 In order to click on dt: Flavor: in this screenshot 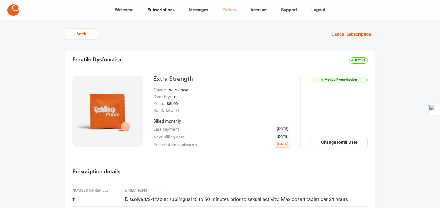, I will do `click(160, 90)`.